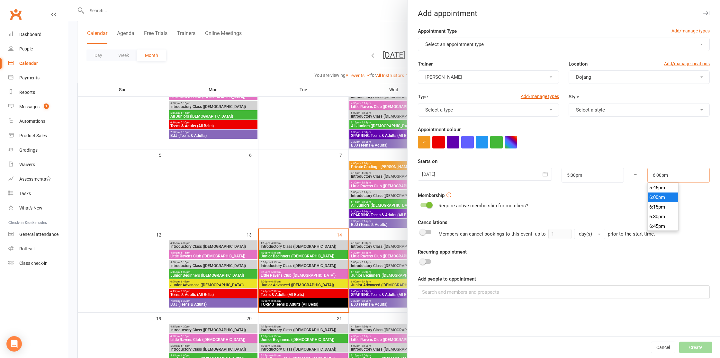  Describe the element at coordinates (578, 64) in the screenshot. I see `label: Location` at that location.